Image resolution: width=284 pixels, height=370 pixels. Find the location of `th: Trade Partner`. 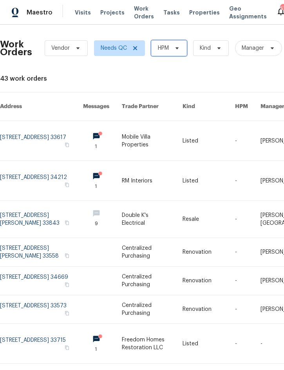

th: Trade Partner is located at coordinates (146, 107).